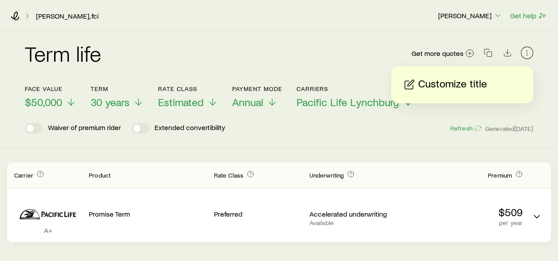  Describe the element at coordinates (528, 16) in the screenshot. I see `button: Get help` at that location.